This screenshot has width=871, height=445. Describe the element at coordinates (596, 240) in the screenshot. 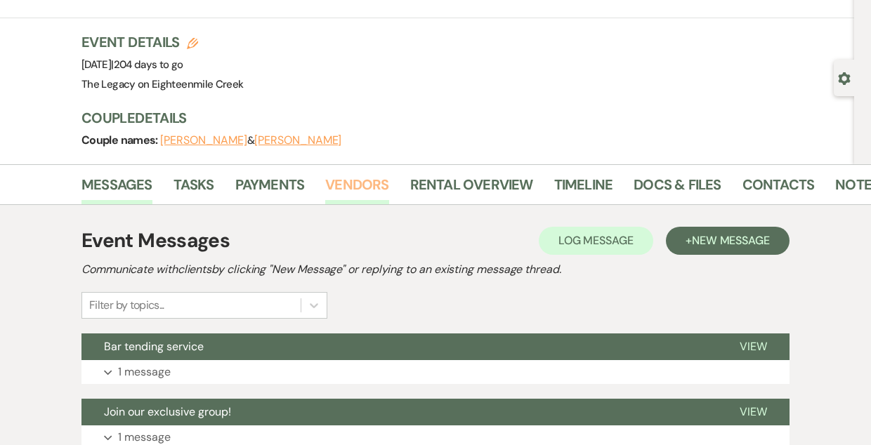

I see `span: Log Message` at that location.